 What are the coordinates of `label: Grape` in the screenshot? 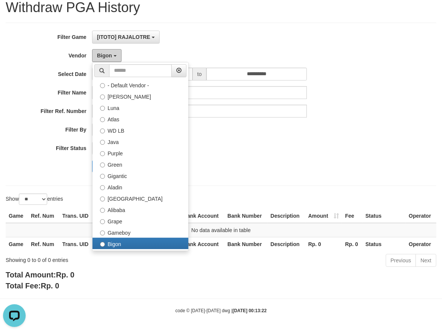 It's located at (141, 221).